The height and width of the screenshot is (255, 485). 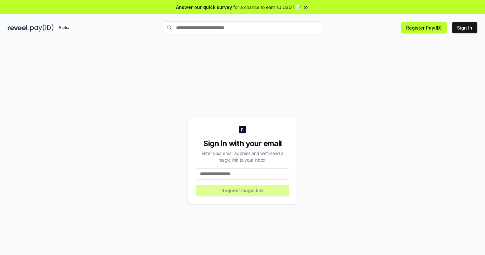 I want to click on span: Answer our quick survey, so click(x=204, y=7).